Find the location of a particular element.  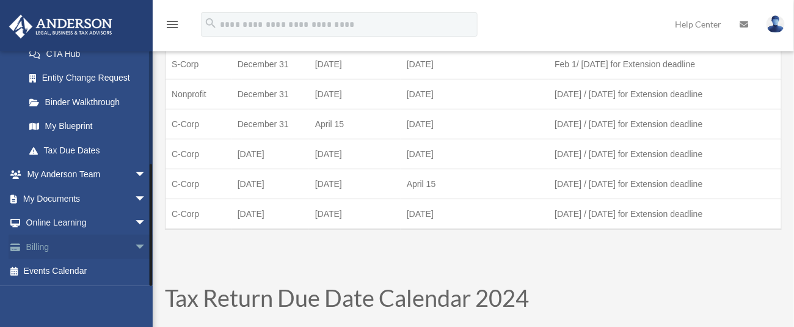

a: Binder Walkthrough is located at coordinates (91, 102).